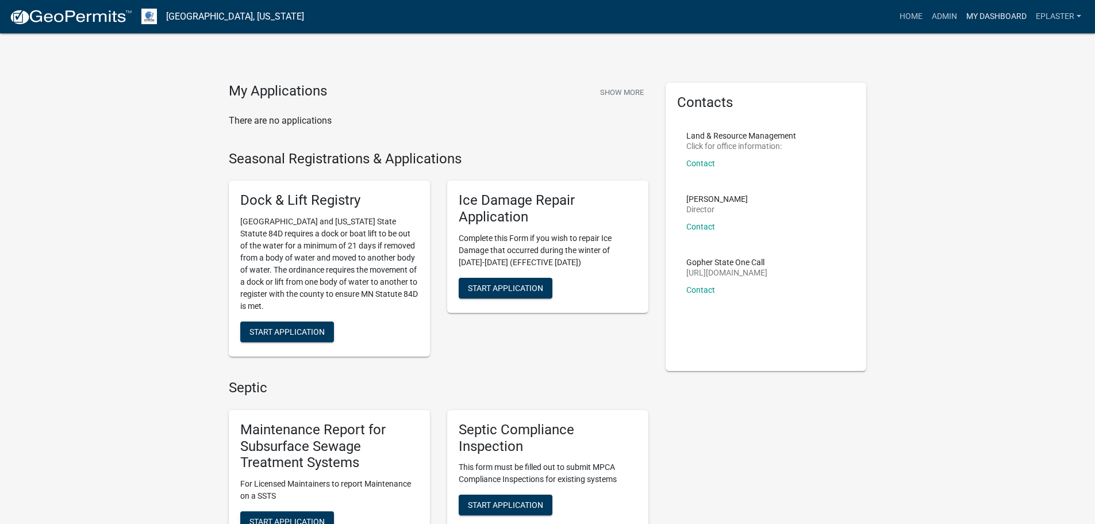 Image resolution: width=1095 pixels, height=524 pixels. Describe the element at coordinates (727, 262) in the screenshot. I see `p: Gopher State One Call` at that location.